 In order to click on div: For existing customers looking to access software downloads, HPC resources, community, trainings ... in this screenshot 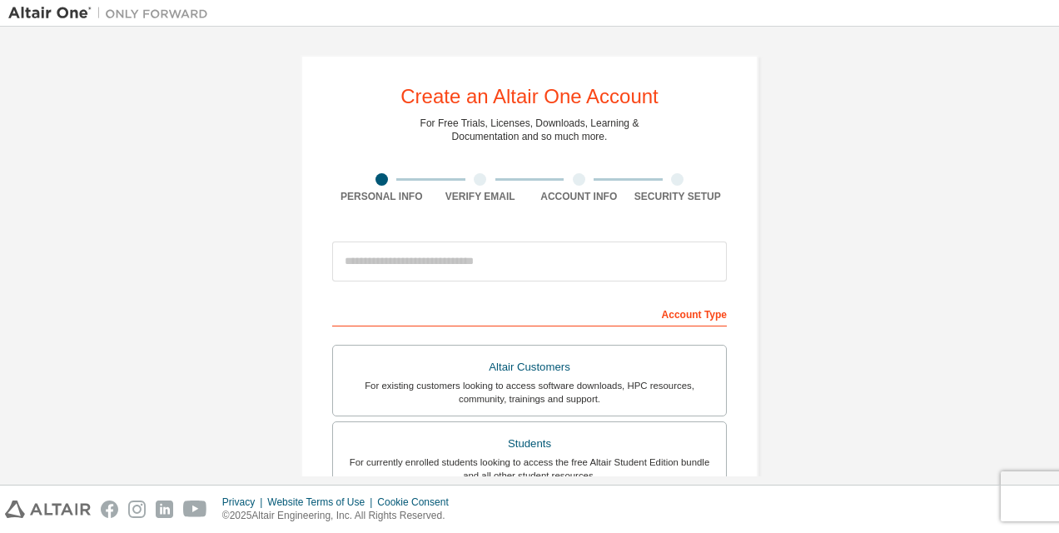, I will do `click(530, 392)`.